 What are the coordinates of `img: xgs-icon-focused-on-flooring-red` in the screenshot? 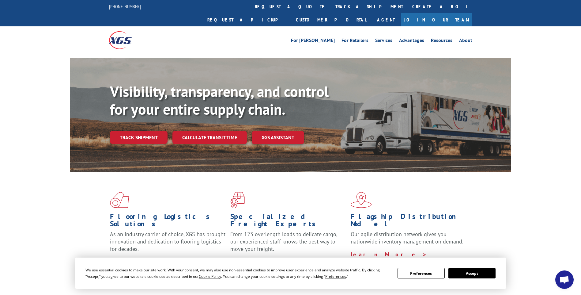 It's located at (237, 200).